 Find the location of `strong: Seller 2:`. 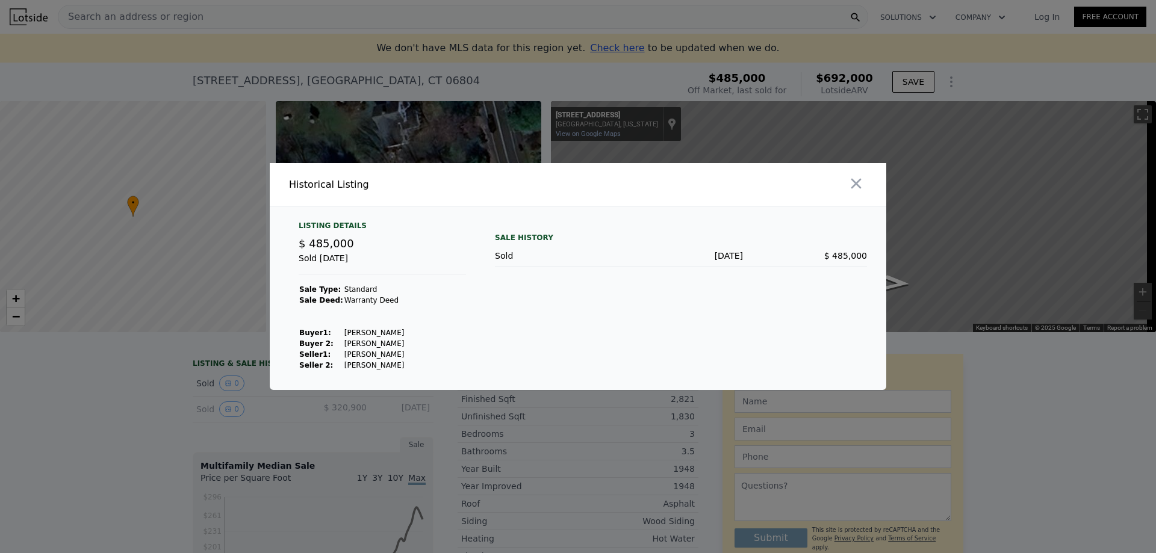

strong: Seller 2: is located at coordinates (316, 365).